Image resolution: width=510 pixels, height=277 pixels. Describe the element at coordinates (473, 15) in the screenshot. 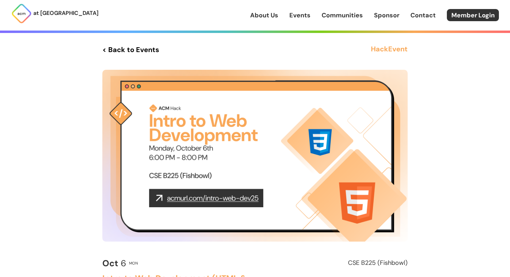

I see `a: Member Login` at that location.